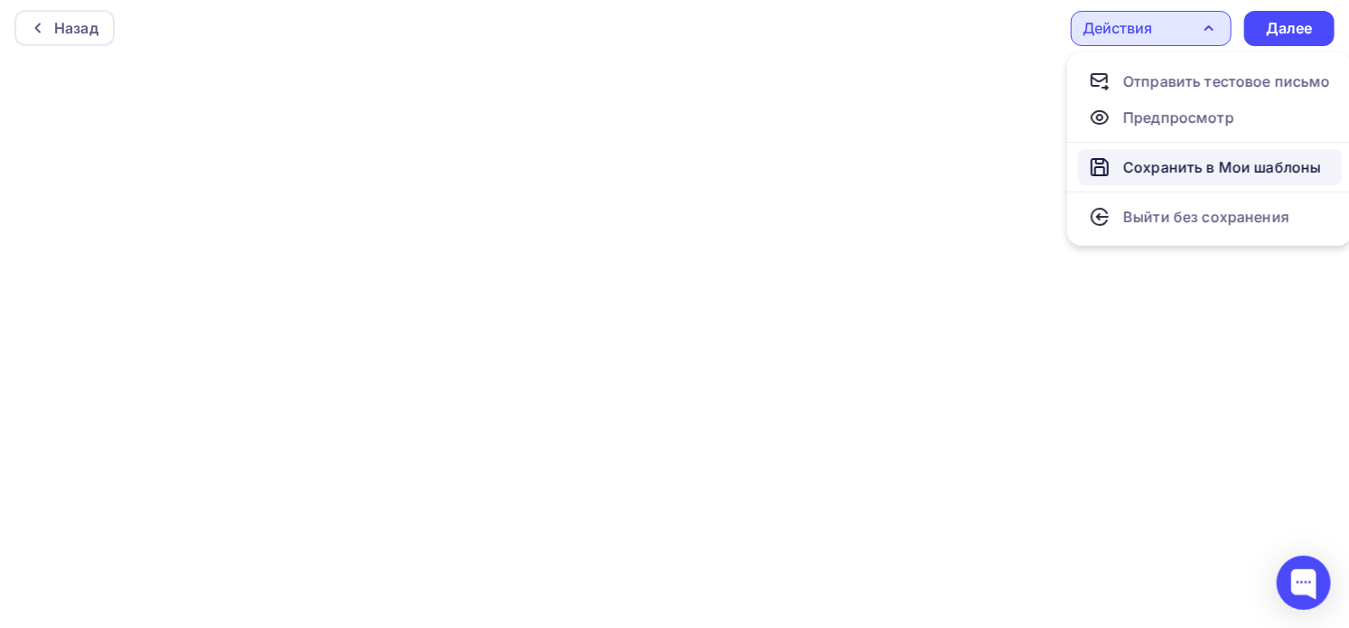 This screenshot has width=1349, height=628. Describe the element at coordinates (1151, 28) in the screenshot. I see `button: Действия` at that location.